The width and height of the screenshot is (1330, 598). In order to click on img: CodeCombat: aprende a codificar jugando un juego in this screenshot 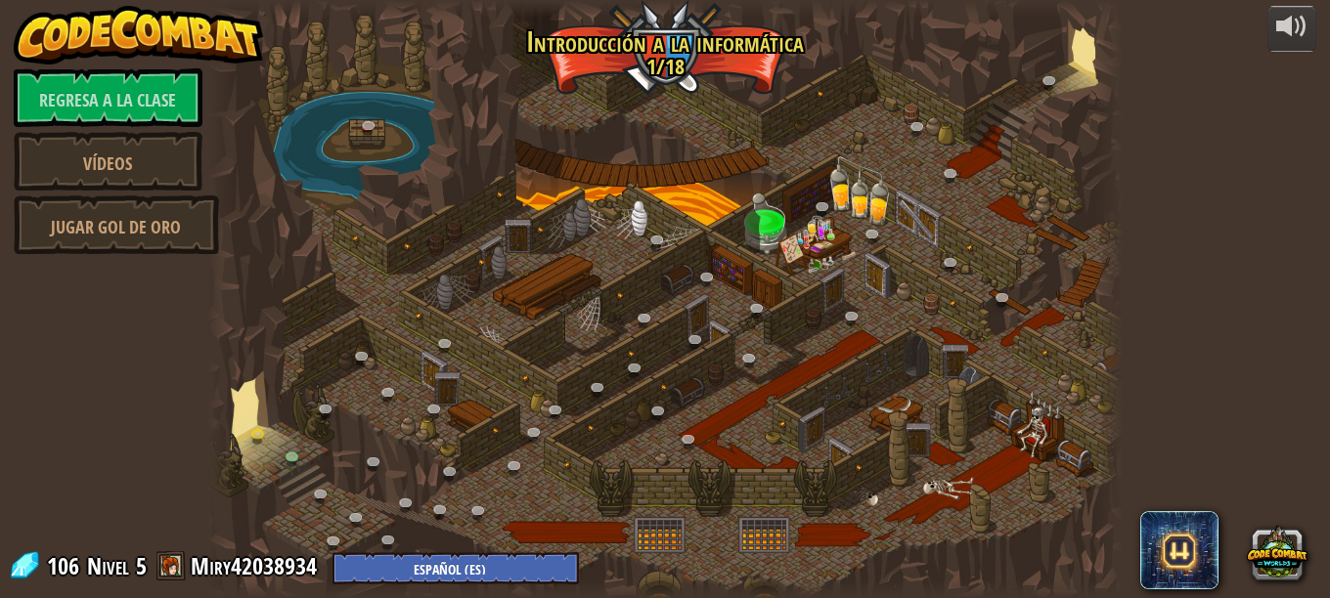, I will do `click(139, 35)`.